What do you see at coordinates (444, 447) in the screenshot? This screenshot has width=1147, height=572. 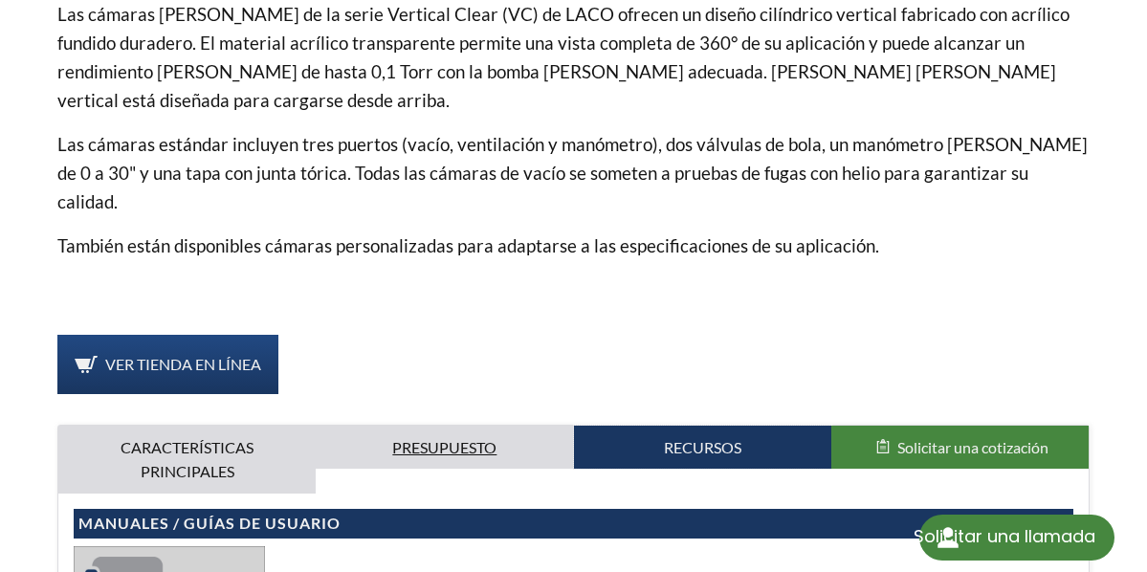 I see `font: Presupuesto` at bounding box center [444, 447].